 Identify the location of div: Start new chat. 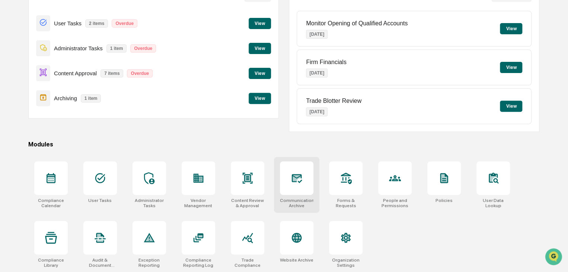
(74, 61).